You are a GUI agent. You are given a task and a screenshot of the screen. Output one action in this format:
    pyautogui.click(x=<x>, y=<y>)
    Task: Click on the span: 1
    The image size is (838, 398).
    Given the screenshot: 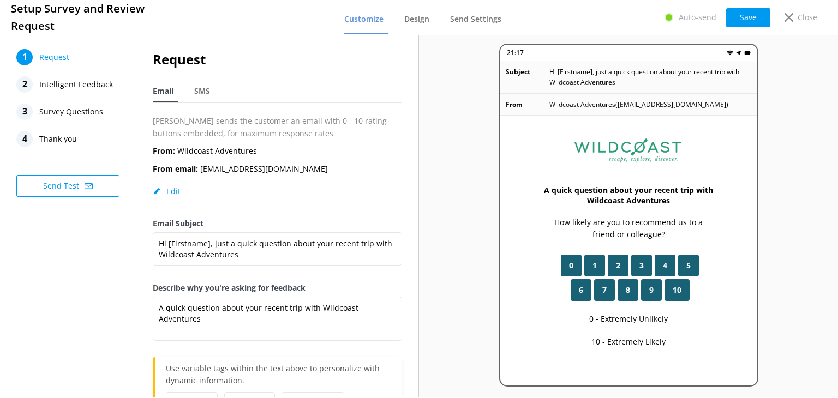 What is the action you would take?
    pyautogui.click(x=594, y=266)
    